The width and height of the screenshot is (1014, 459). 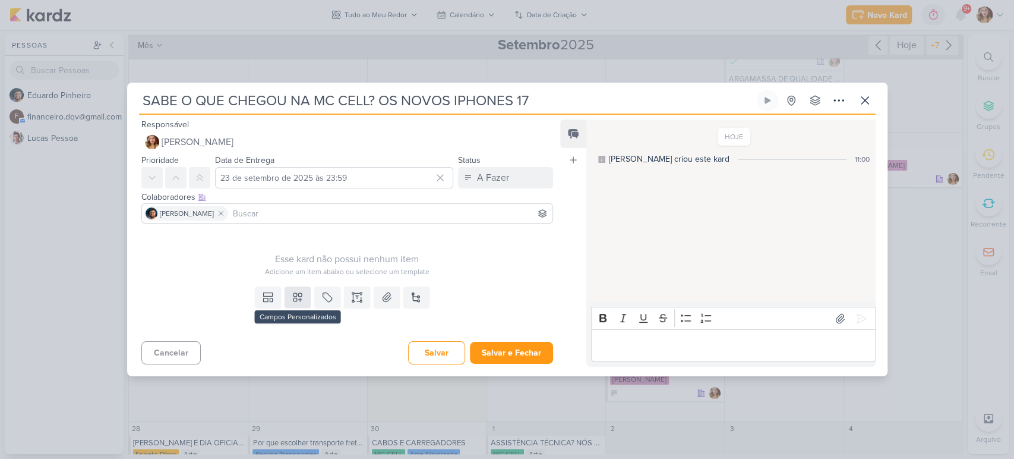 What do you see at coordinates (165, 124) in the screenshot?
I see `label: Responsável` at bounding box center [165, 124].